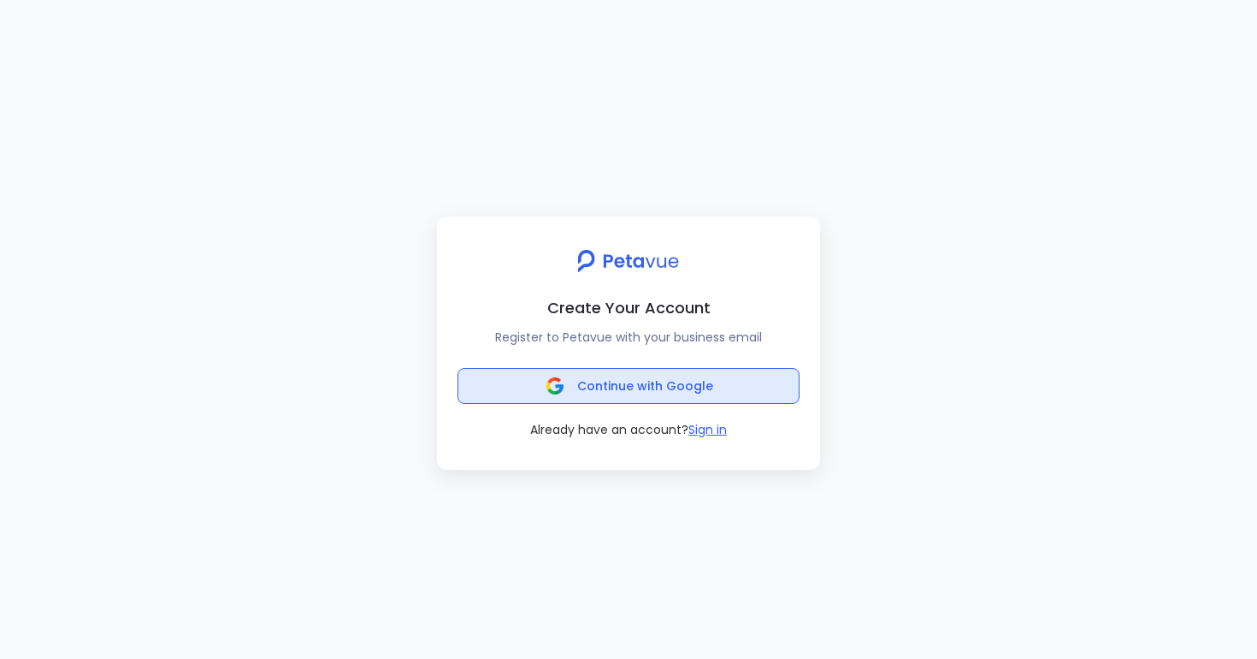 The width and height of the screenshot is (1257, 659). What do you see at coordinates (645, 386) in the screenshot?
I see `span: Continue with Google` at bounding box center [645, 386].